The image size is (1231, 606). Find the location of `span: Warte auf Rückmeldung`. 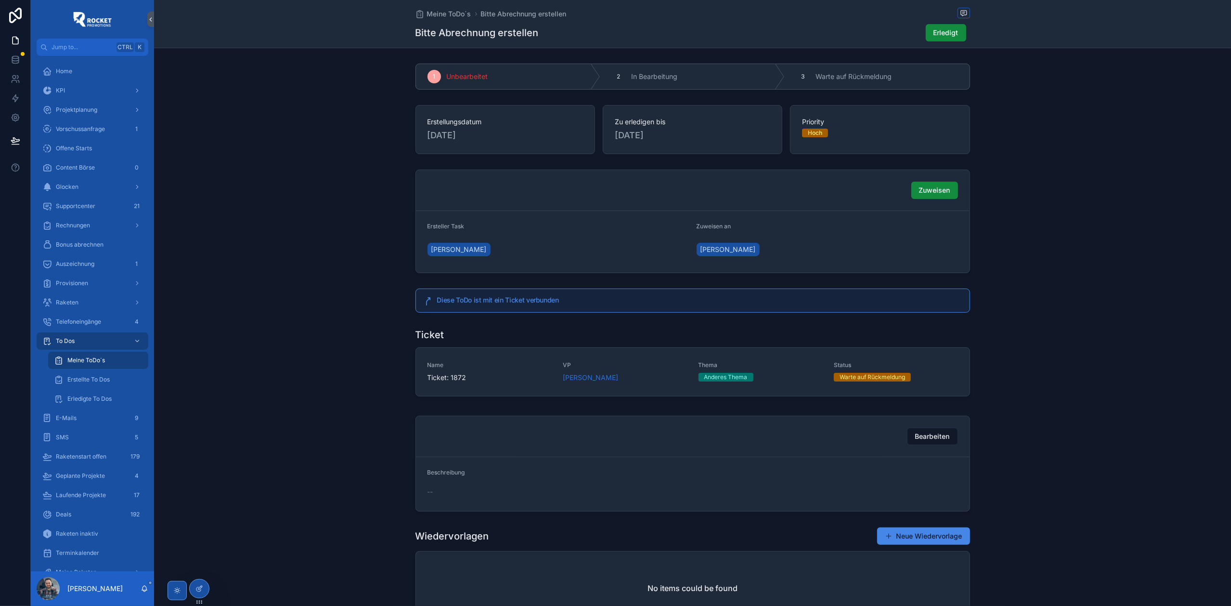

span: Warte auf Rückmeldung is located at coordinates (853, 77).